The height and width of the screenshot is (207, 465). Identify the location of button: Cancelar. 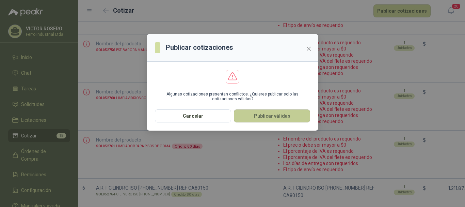
(193, 116).